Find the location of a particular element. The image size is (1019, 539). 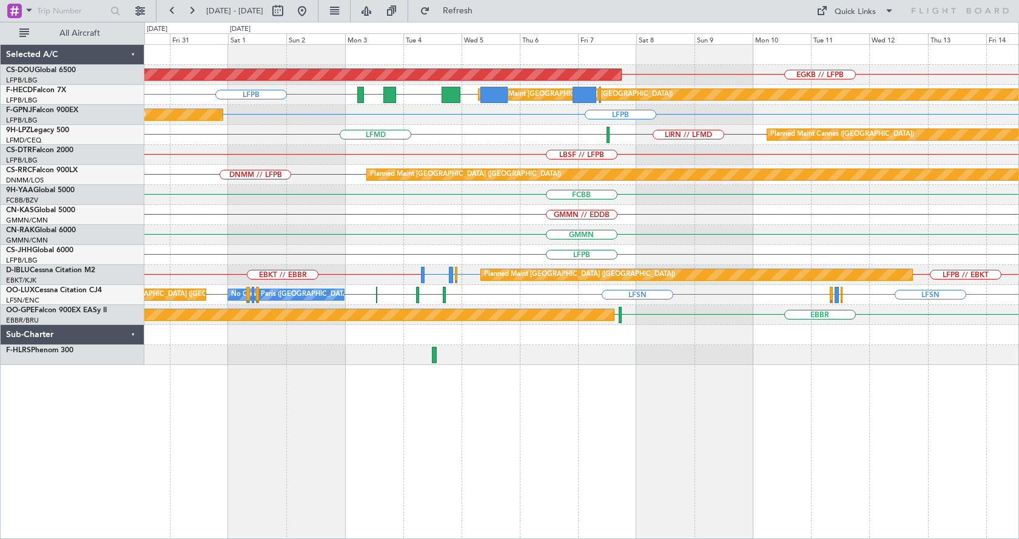

span: OO-GPE is located at coordinates (20, 311).